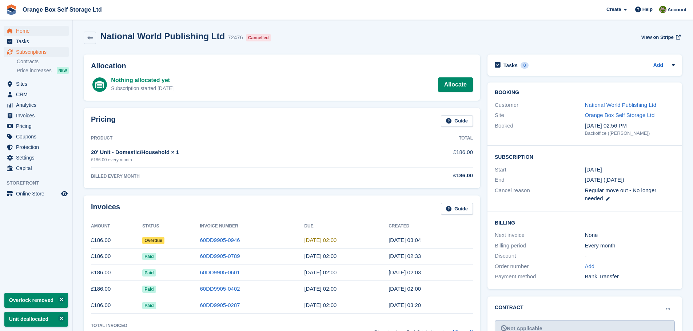  What do you see at coordinates (660, 37) in the screenshot?
I see `a: View on Stripe` at bounding box center [660, 37].